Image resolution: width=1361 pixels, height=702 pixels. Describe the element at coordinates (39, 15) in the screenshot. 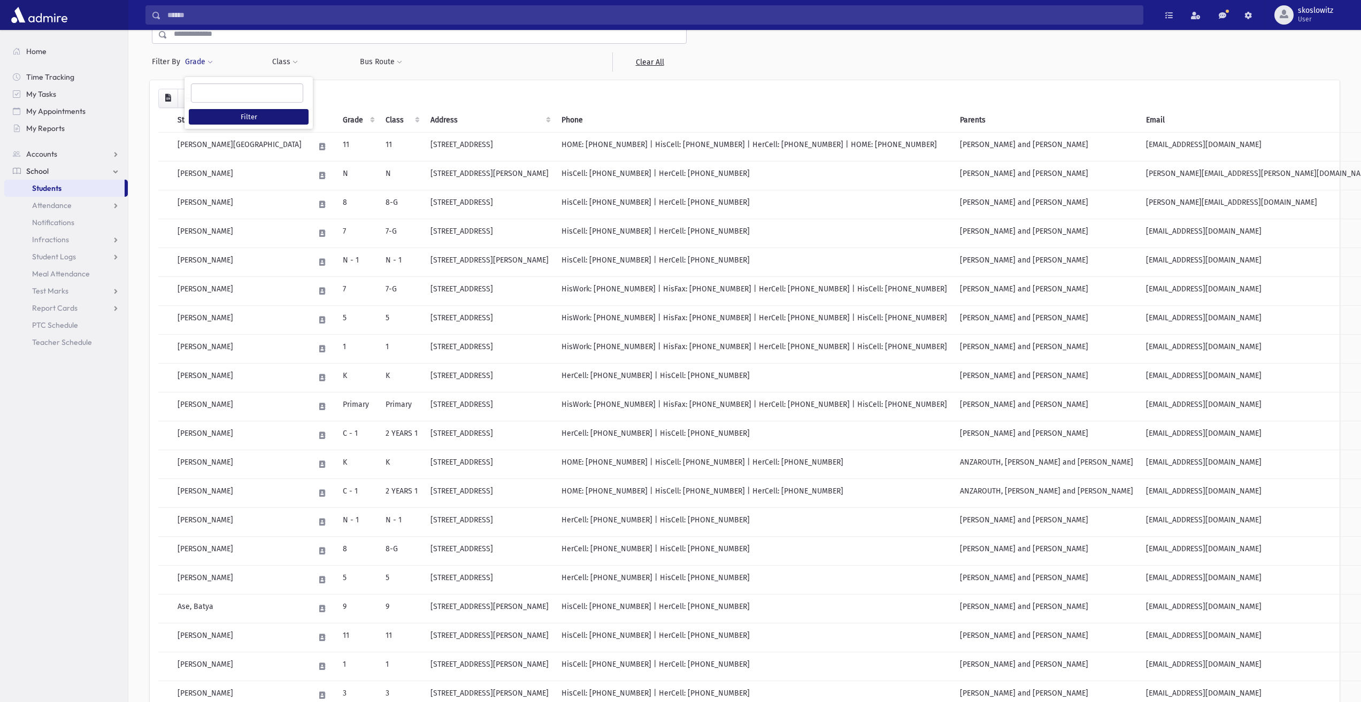

I see `img: AdmirePro` at that location.